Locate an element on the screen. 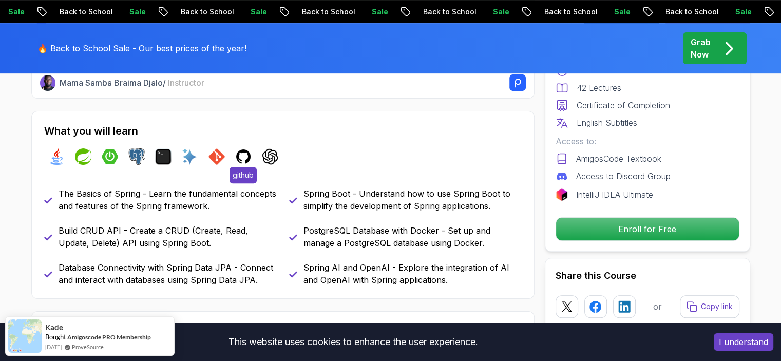 This screenshot has width=781, height=361. span: github is located at coordinates (243, 175).